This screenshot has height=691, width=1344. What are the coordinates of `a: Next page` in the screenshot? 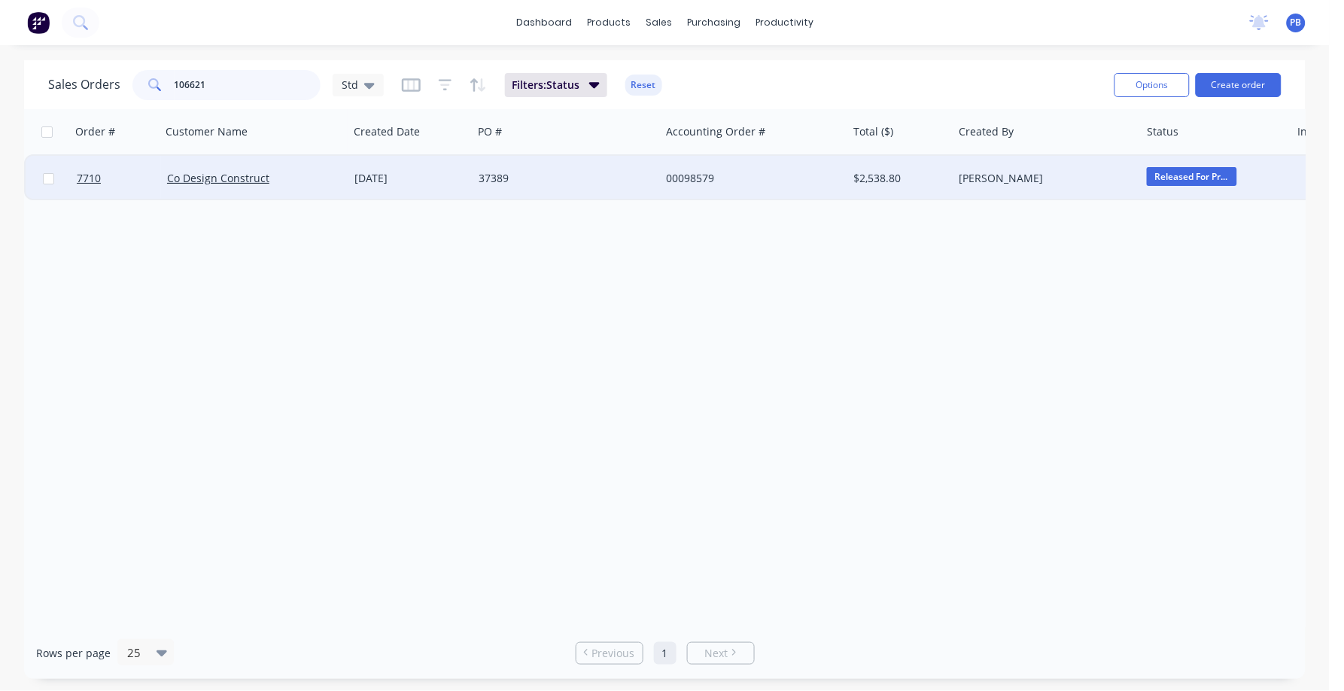 It's located at (721, 653).